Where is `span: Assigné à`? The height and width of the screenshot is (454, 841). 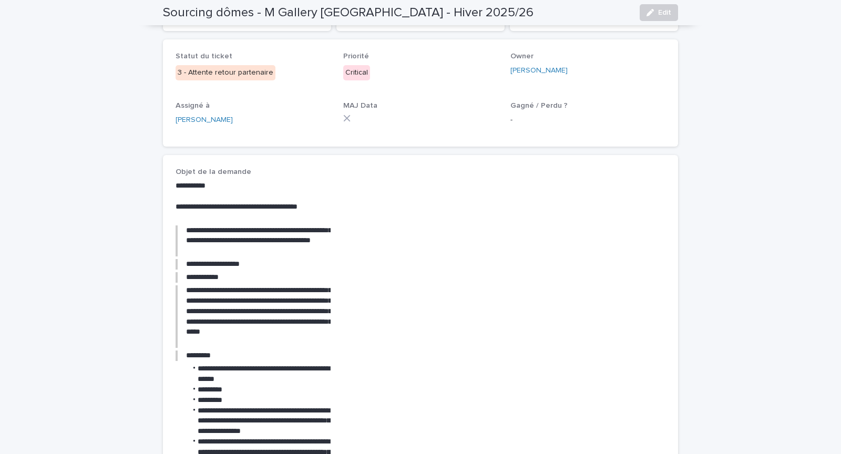 span: Assigné à is located at coordinates (192, 106).